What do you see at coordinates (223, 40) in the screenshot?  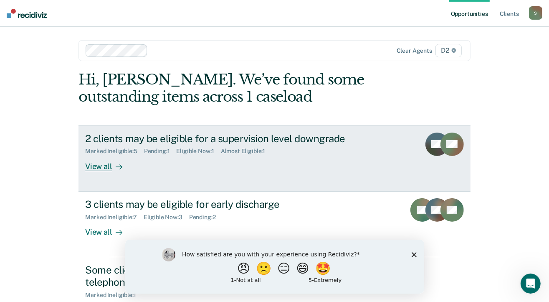 I see `div: 5 - Extremely` at bounding box center [223, 40].